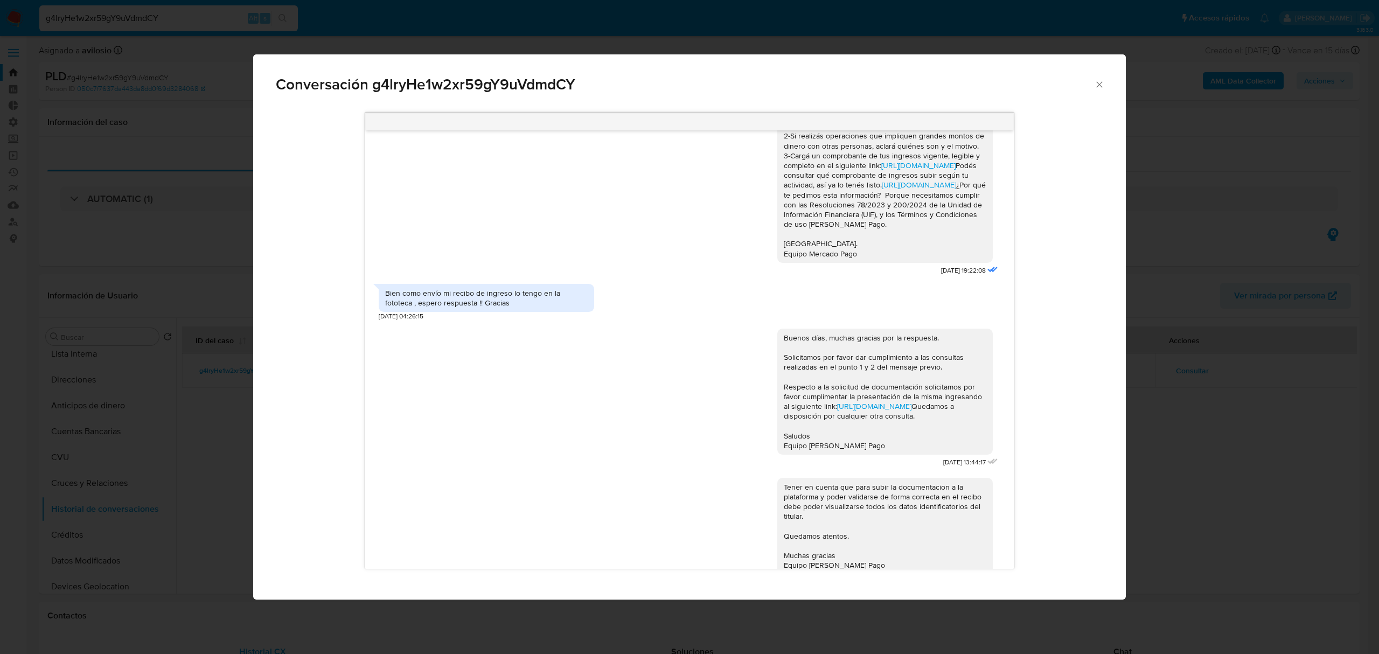  Describe the element at coordinates (486, 298) in the screenshot. I see `div: Bien como envío mi recibo de ingreso lo tengo en la fototeca , espero respuesta !! Gracias` at that location.